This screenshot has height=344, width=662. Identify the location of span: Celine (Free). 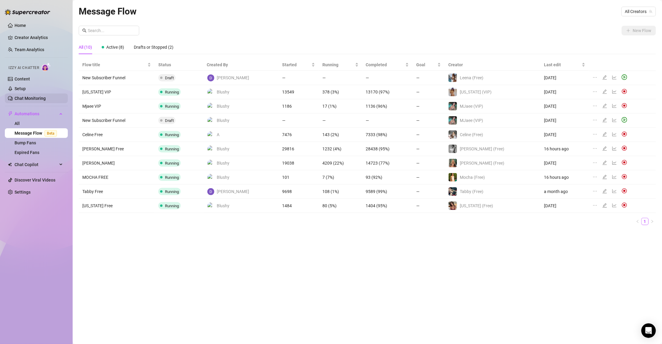
(471, 135).